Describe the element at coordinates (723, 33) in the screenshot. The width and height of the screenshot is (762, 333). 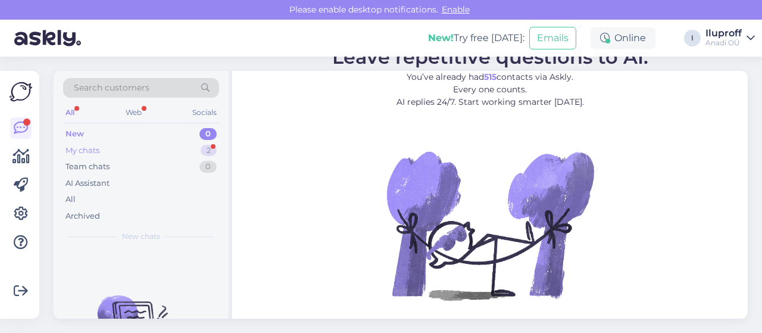
I see `div: Iluproff` at that location.